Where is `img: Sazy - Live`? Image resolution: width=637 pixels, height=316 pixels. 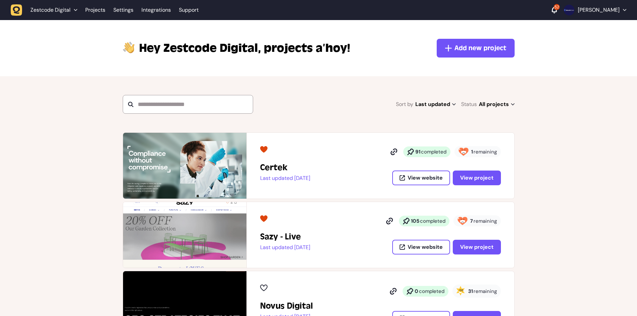
img: Sazy - Live is located at coordinates (184, 235).